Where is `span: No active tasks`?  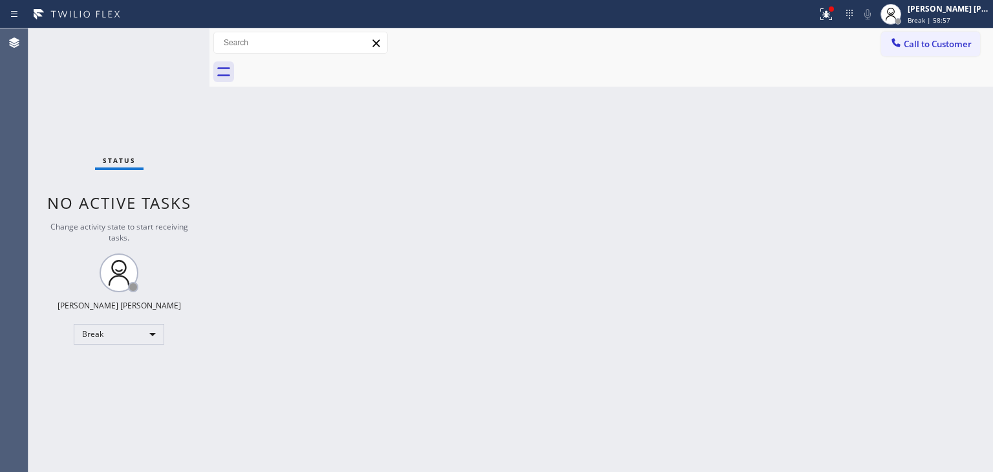 span: No active tasks is located at coordinates (119, 202).